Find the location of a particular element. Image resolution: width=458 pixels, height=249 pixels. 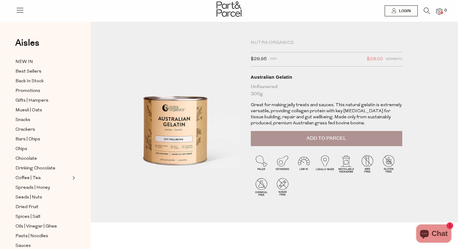

img: P_P-ICONS-Live_Bec_V11_Sugar_Free.svg is located at coordinates (283, 187).